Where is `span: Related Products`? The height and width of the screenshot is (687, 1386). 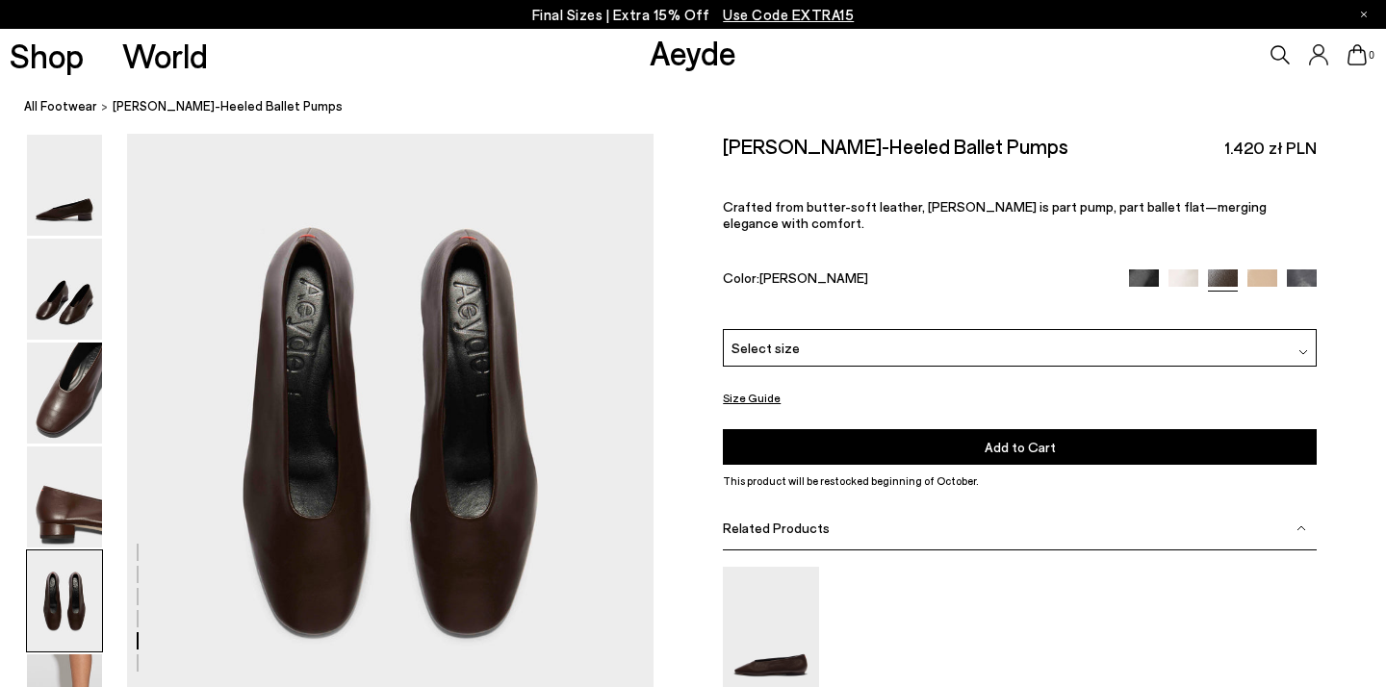
span: Related Products is located at coordinates (776, 528).